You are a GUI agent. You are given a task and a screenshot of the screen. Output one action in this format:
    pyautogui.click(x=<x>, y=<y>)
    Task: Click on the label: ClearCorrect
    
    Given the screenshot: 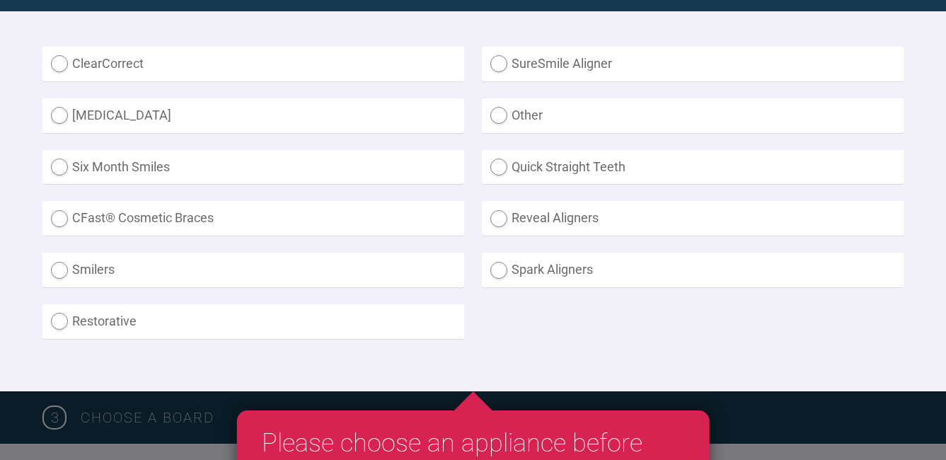 What is the action you would take?
    pyautogui.click(x=253, y=64)
    